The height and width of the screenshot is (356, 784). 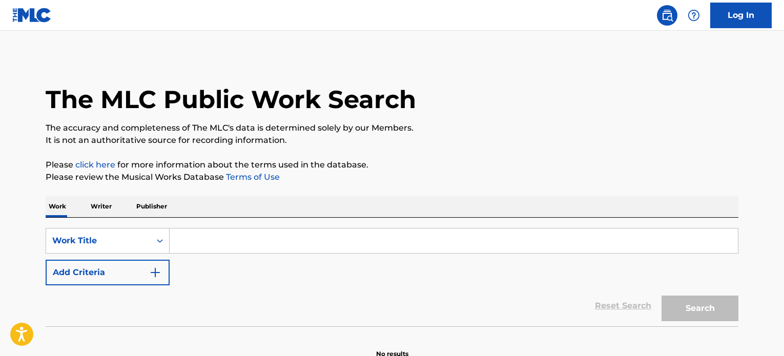 What do you see at coordinates (392, 140) in the screenshot?
I see `p: It is not an authoritative source for recording information.` at bounding box center [392, 140].